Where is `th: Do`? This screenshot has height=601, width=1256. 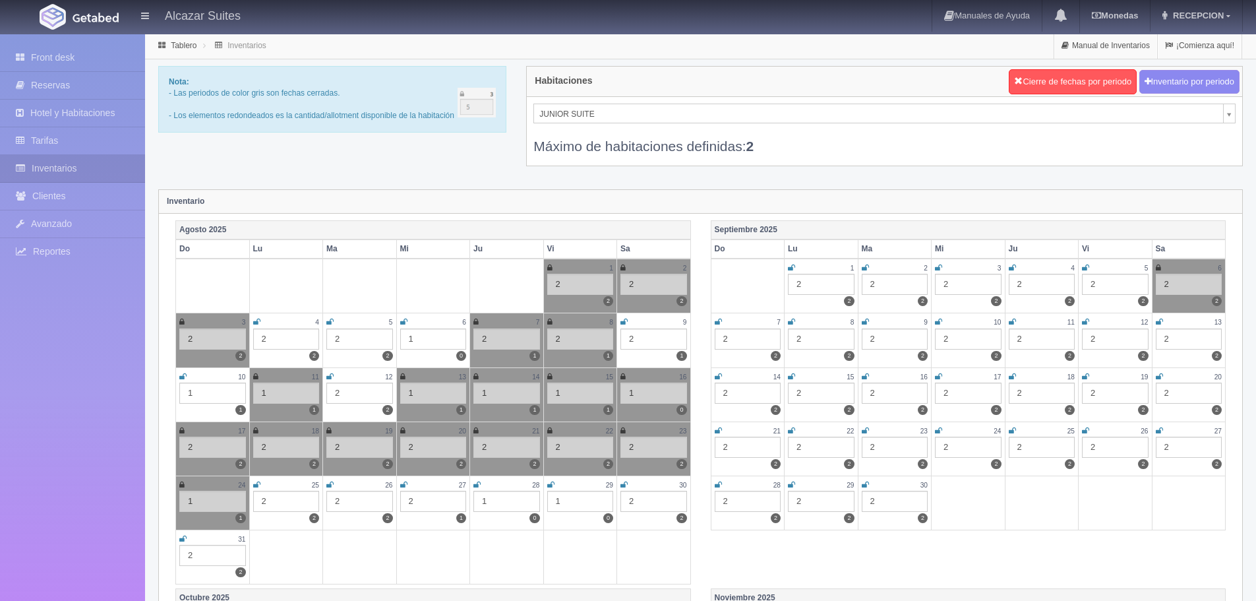
th: Do is located at coordinates (213, 249).